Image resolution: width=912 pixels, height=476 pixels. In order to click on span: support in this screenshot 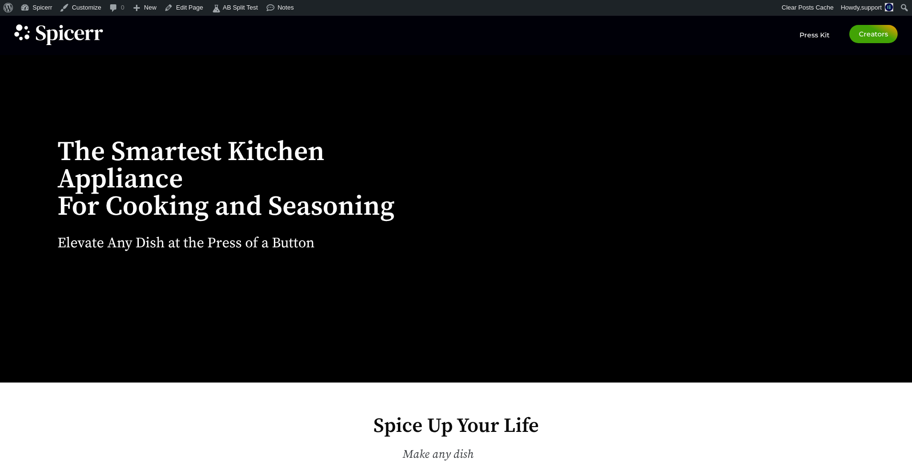, I will do `click(872, 7)`.